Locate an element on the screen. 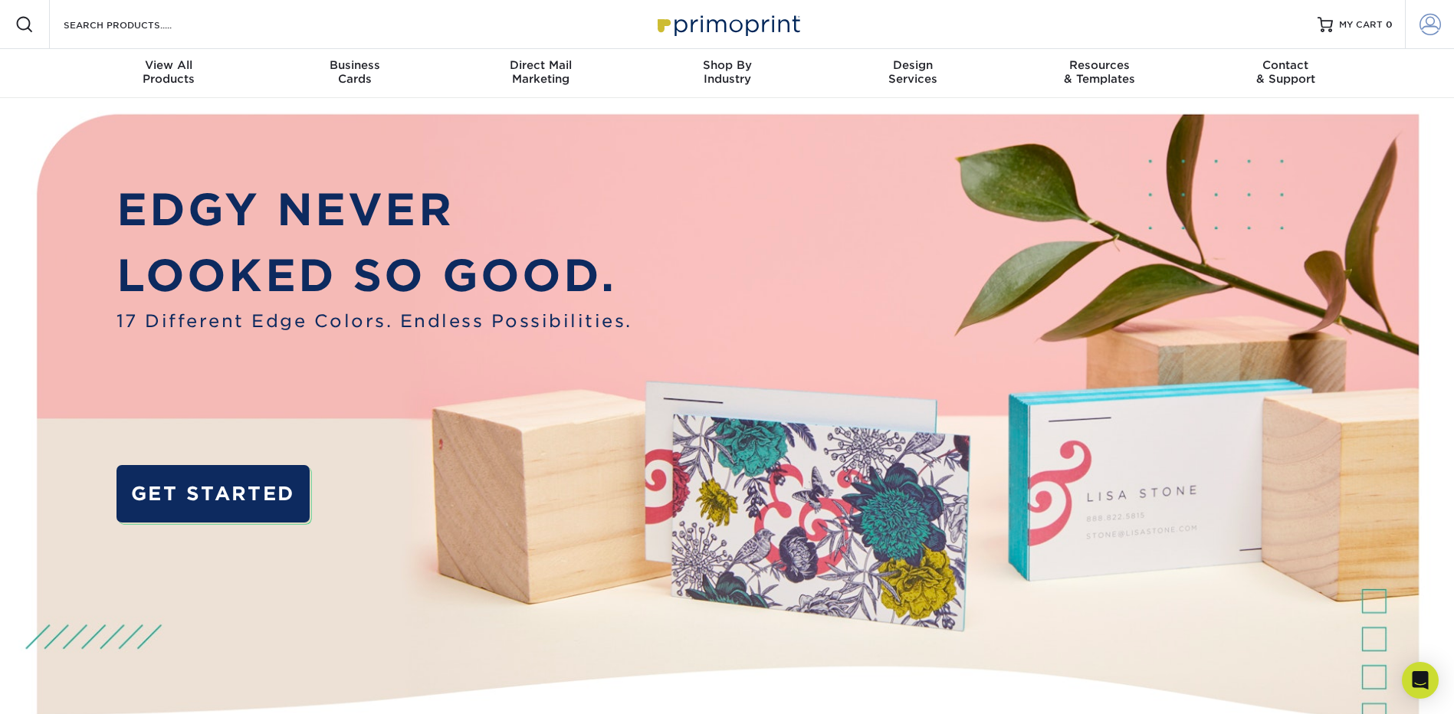 This screenshot has height=714, width=1454. span: Shop By is located at coordinates (727, 65).